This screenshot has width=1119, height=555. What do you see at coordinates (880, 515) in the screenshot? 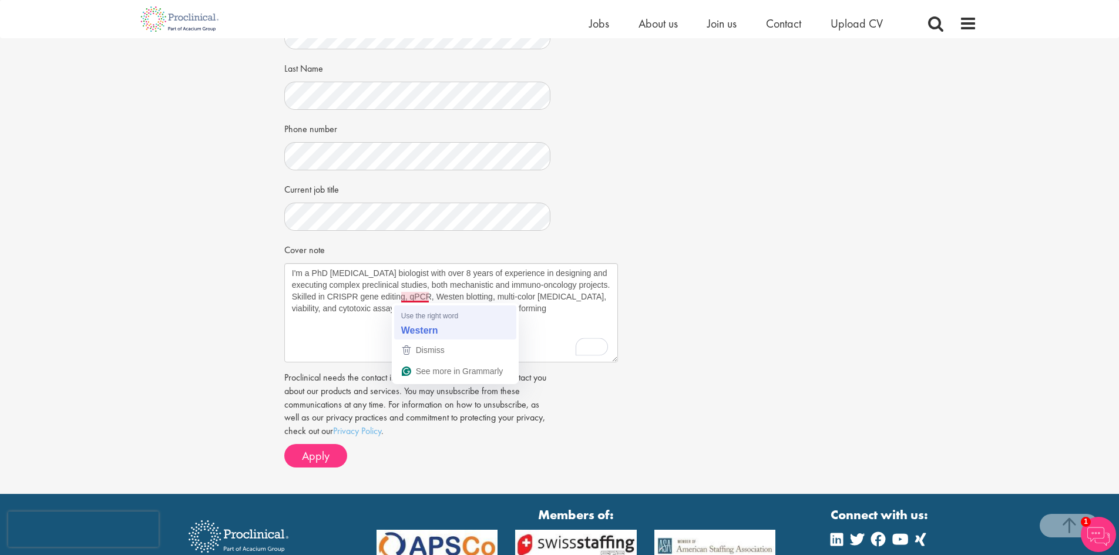
I see `strong: Connect with us:` at bounding box center [880, 515].